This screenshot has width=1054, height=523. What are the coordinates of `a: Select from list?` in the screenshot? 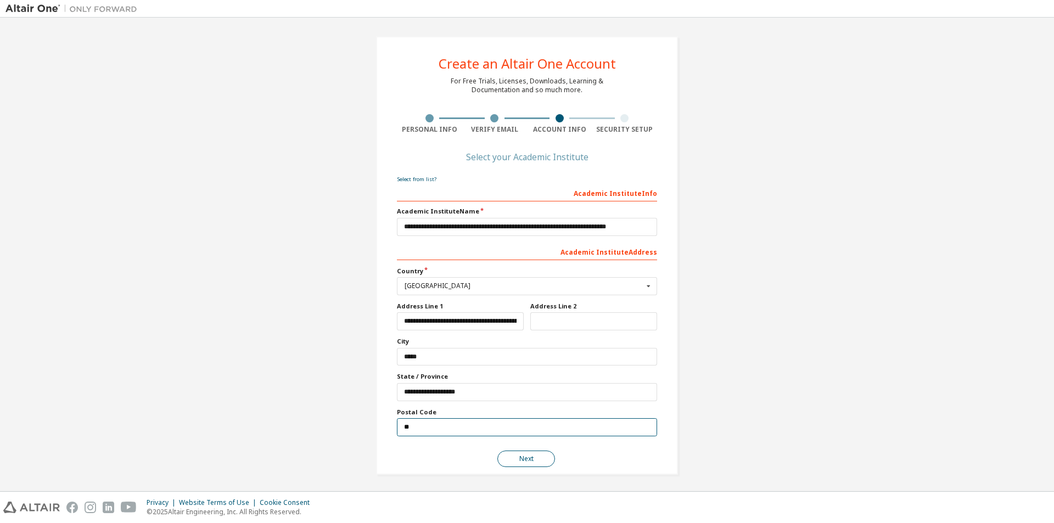 It's located at (417, 179).